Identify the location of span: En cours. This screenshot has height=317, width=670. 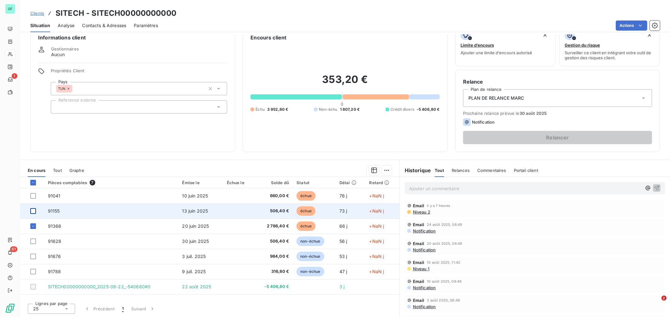
(37, 170).